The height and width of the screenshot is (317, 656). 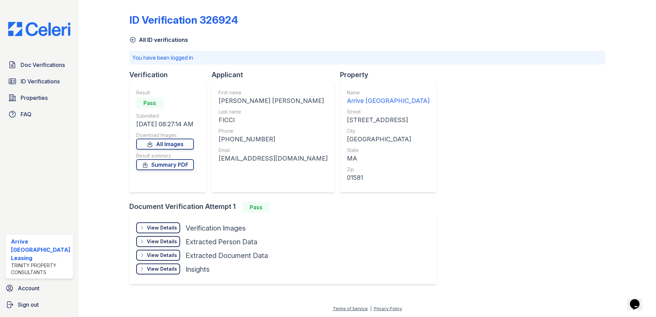 What do you see at coordinates (391, 75) in the screenshot?
I see `div: Property` at bounding box center [391, 75].